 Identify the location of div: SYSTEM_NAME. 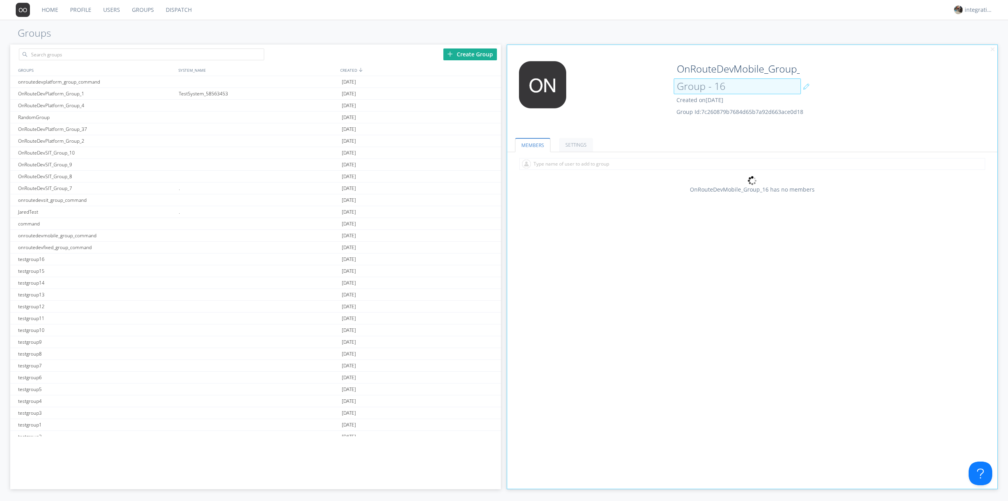
(257, 70).